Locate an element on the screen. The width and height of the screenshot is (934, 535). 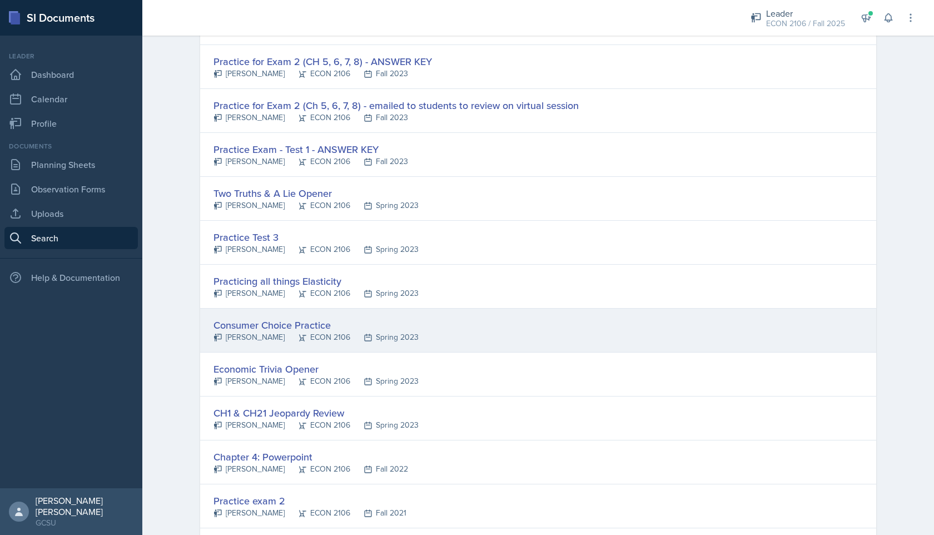
a: Uploads is located at coordinates (71, 214).